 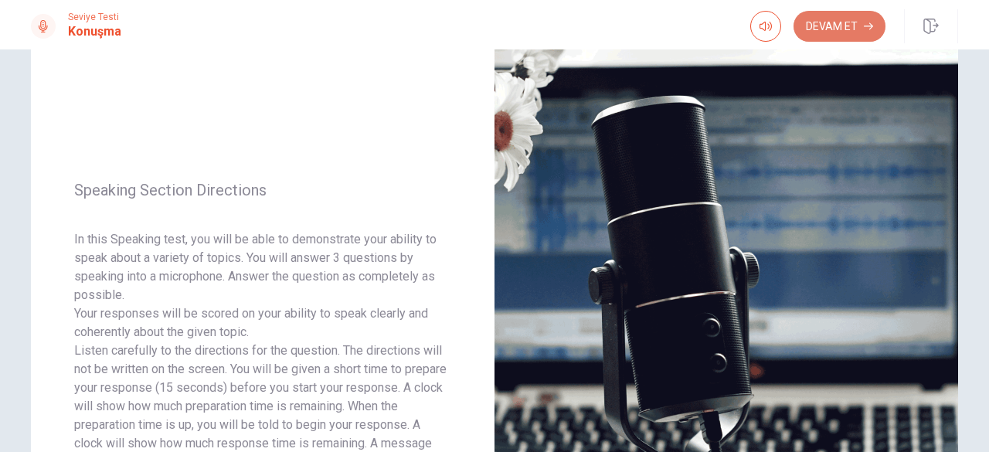 What do you see at coordinates (263, 267) in the screenshot?
I see `p: In this Speaking test, you will be able to demonstrate your ability to speak about a variety of t...` at bounding box center [263, 267].